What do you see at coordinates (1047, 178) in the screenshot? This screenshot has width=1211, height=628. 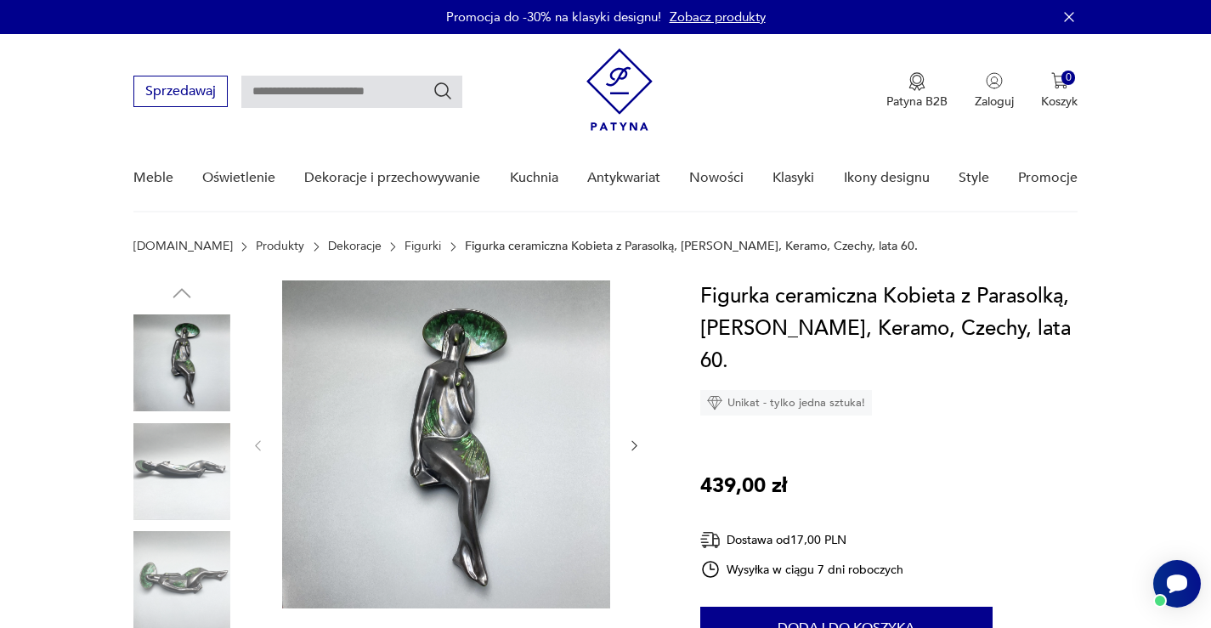 I see `a: Promocje` at bounding box center [1047, 178].